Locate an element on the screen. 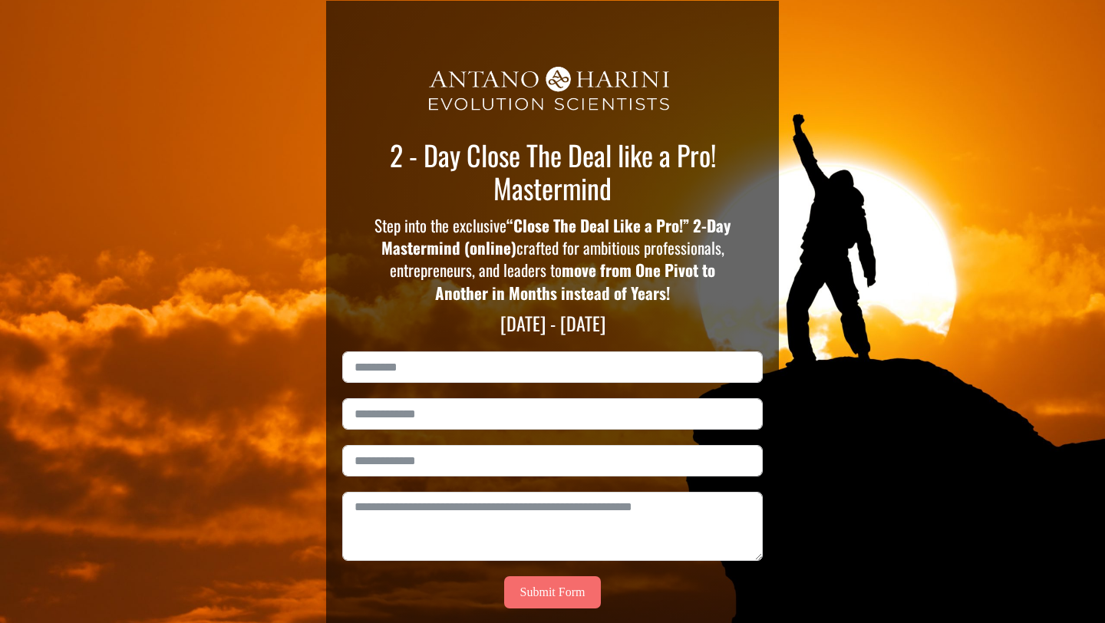 This screenshot has height=623, width=1105. strong: move from One Pivot to Another in Months instead of Years! is located at coordinates (575, 281).